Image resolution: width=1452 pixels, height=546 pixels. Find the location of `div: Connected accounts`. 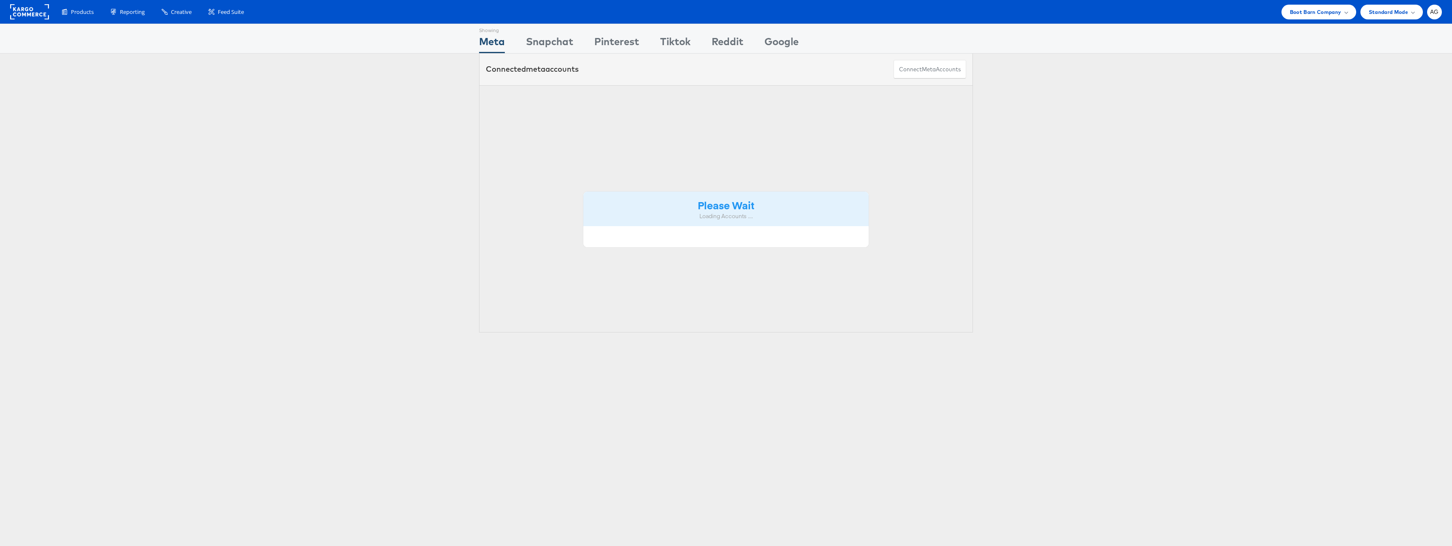

div: Connected accounts is located at coordinates (532, 69).